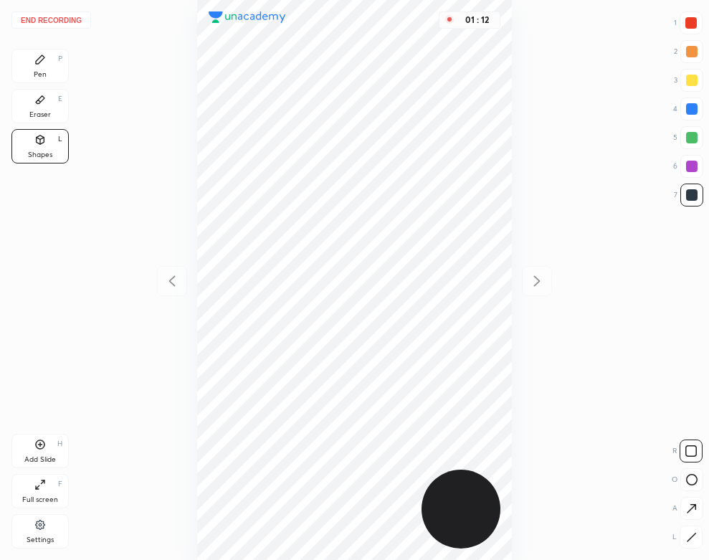  What do you see at coordinates (687, 480) in the screenshot?
I see `div: O` at bounding box center [687, 480].